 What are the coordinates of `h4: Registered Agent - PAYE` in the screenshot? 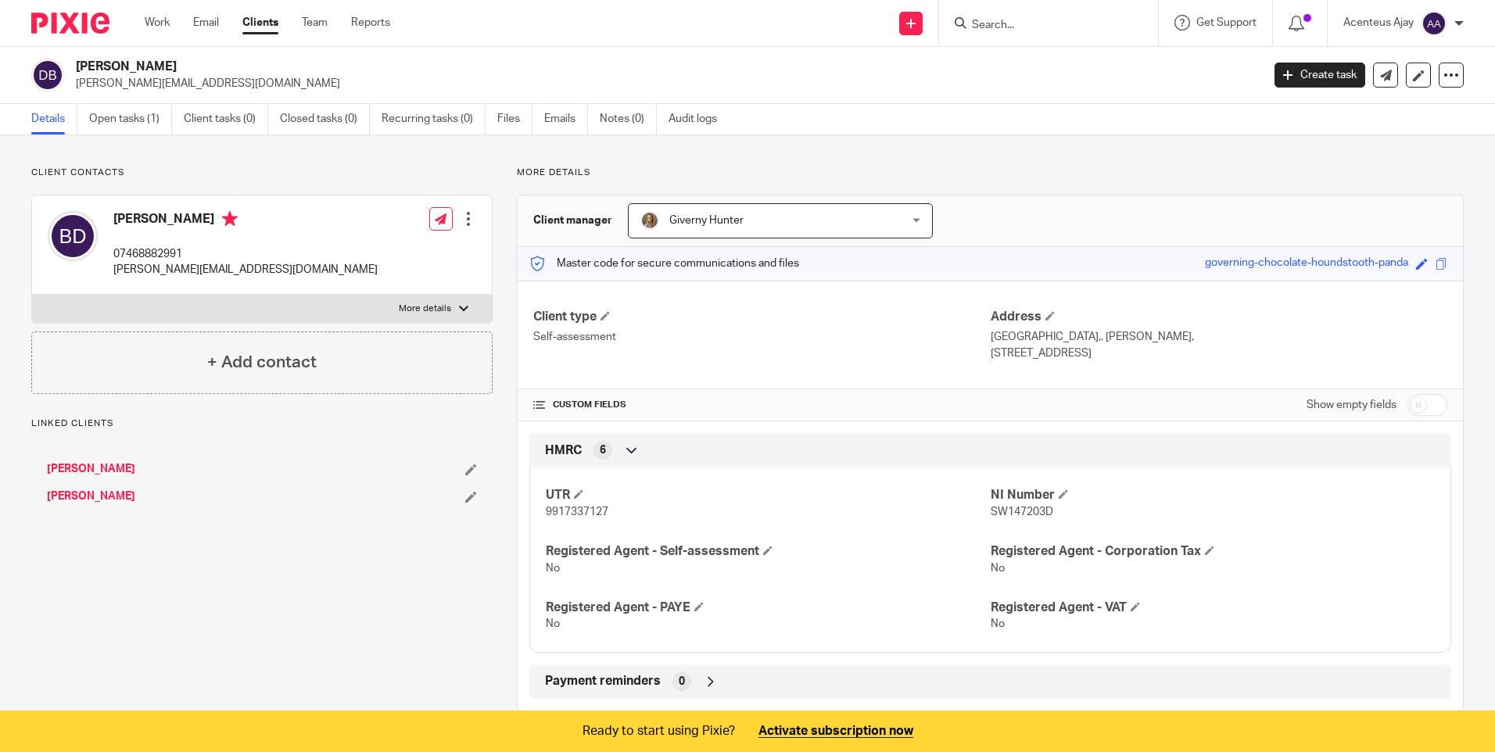 It's located at (768, 608).